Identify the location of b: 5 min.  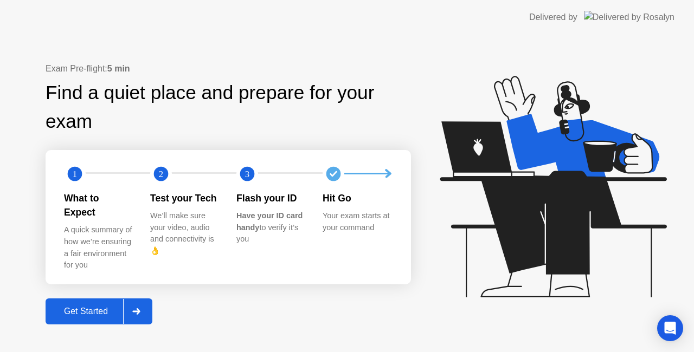
(119, 68).